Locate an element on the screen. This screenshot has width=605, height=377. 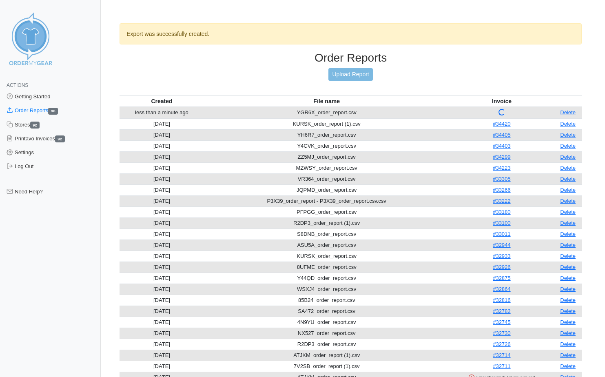
td: VR364_order_report.csv is located at coordinates (327, 179).